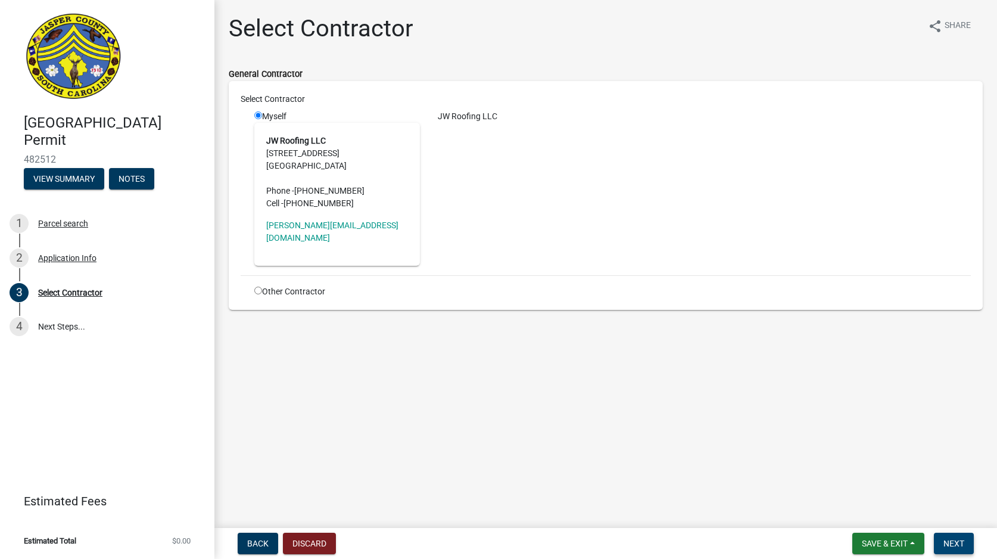 This screenshot has height=559, width=997. What do you see at coordinates (63, 223) in the screenshot?
I see `div: Parcel search` at bounding box center [63, 223].